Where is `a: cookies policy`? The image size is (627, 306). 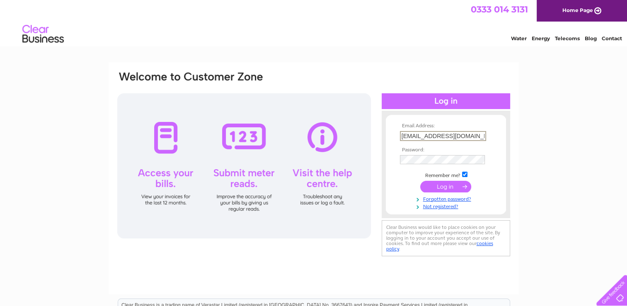 a: cookies policy is located at coordinates (440, 246).